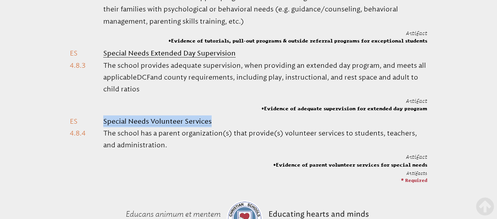  I want to click on b: Special Needs Extended Day Supervision, so click(169, 53).